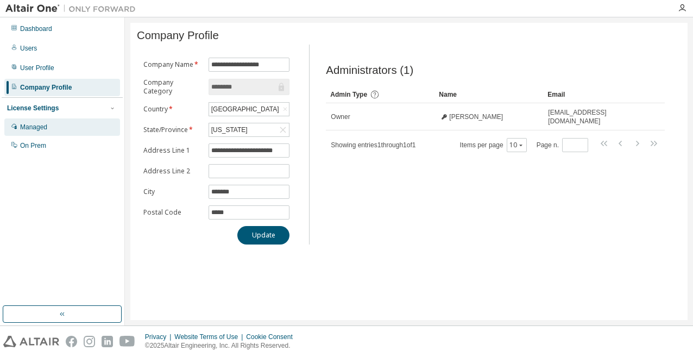 This screenshot has width=693, height=357. I want to click on div: Cookie Consent, so click(272, 337).